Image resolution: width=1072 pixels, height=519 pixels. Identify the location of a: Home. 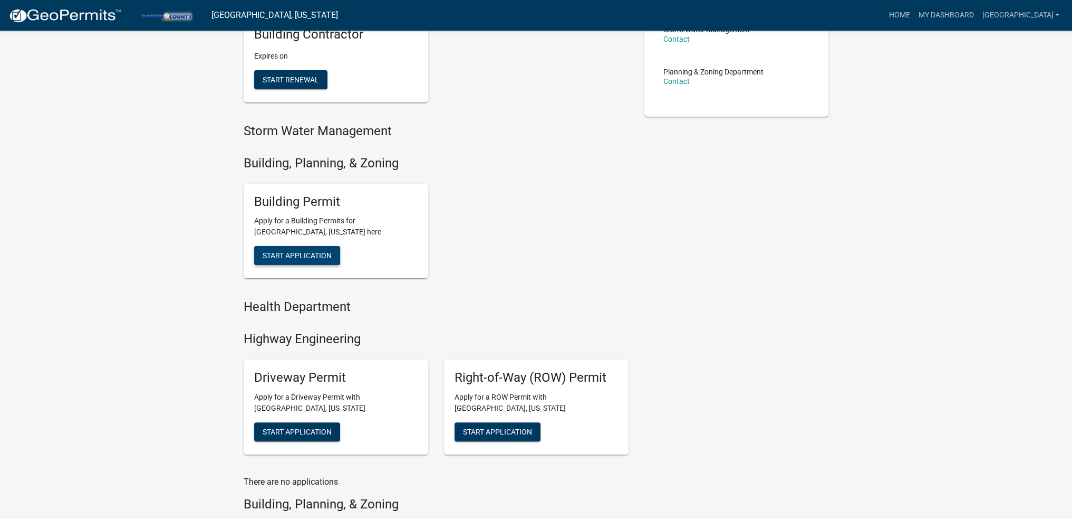
(899, 15).